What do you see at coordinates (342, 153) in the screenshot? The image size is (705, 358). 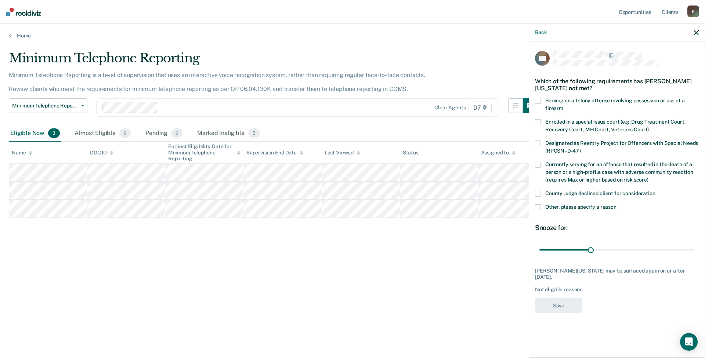 I see `div: Last Viewed` at bounding box center [342, 153].